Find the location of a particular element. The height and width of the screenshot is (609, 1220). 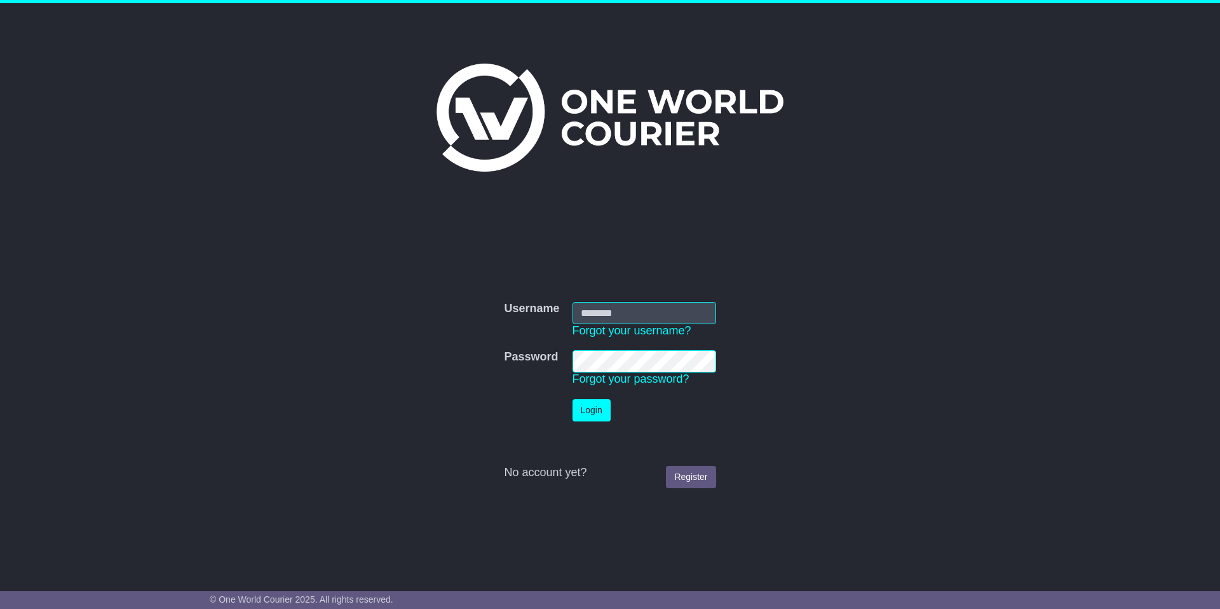

label: Username is located at coordinates (531, 309).